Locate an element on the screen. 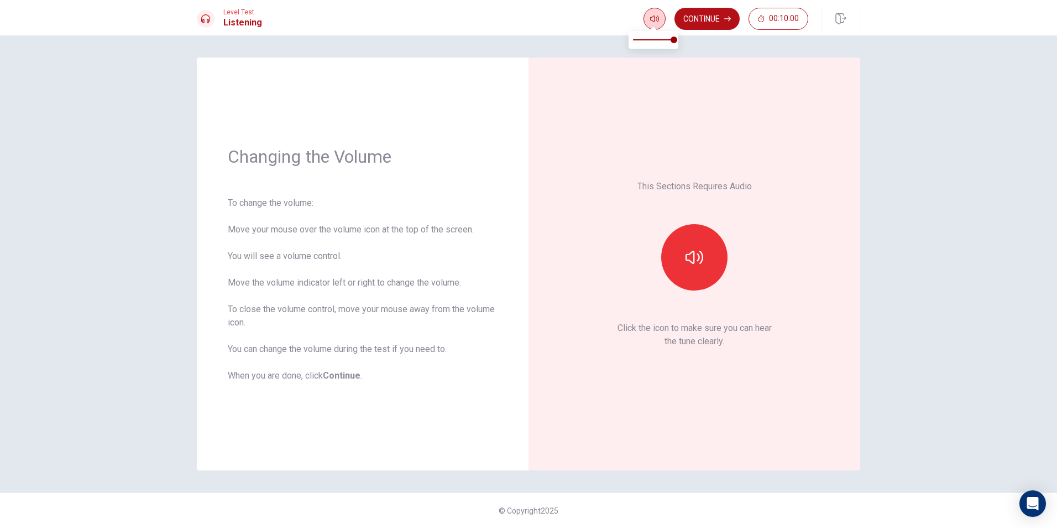 This screenshot has width=1057, height=528. p: Click the icon to make sure you can hear the tune clearly. is located at coordinates (695, 335).